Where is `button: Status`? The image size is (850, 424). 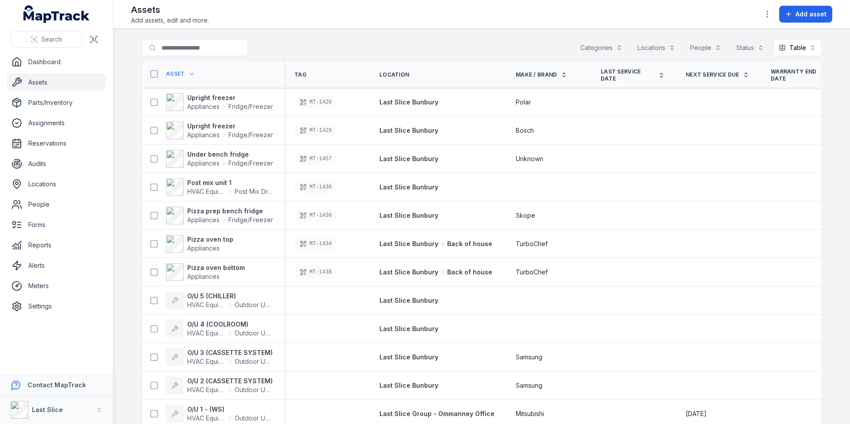
button: Status is located at coordinates (750, 48).